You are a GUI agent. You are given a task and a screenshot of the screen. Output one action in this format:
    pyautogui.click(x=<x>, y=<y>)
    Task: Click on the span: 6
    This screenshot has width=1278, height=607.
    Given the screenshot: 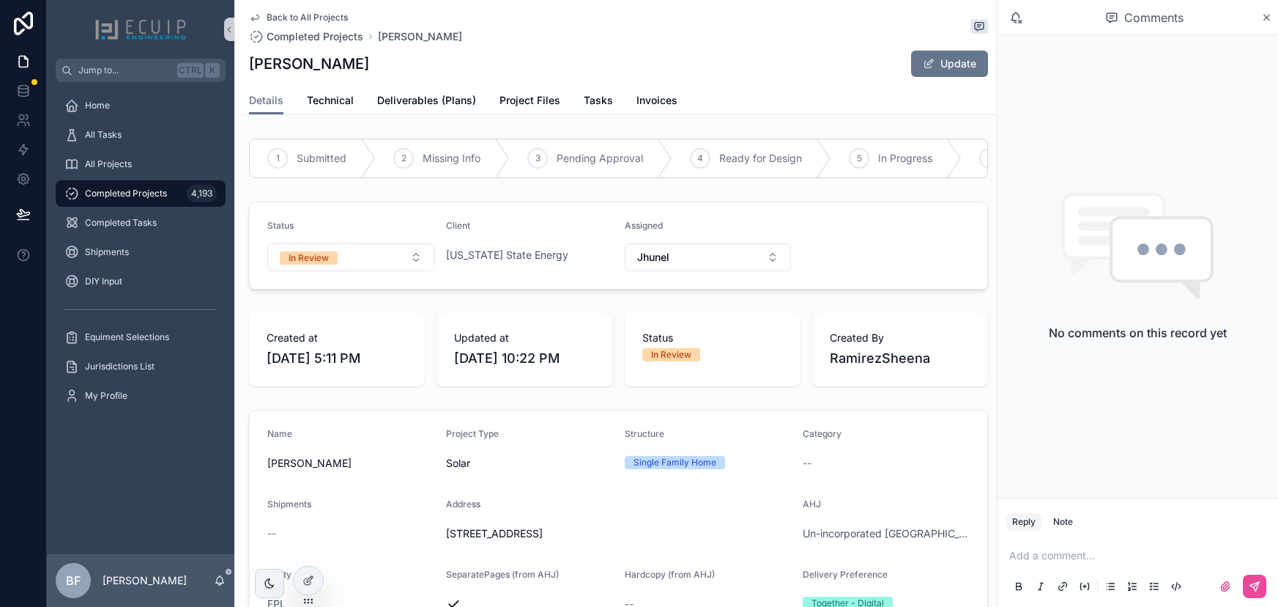 What is the action you would take?
    pyautogui.click(x=990, y=158)
    